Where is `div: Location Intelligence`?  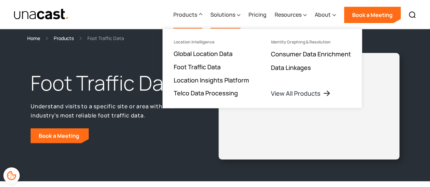 div: Location Intelligence is located at coordinates (194, 42).